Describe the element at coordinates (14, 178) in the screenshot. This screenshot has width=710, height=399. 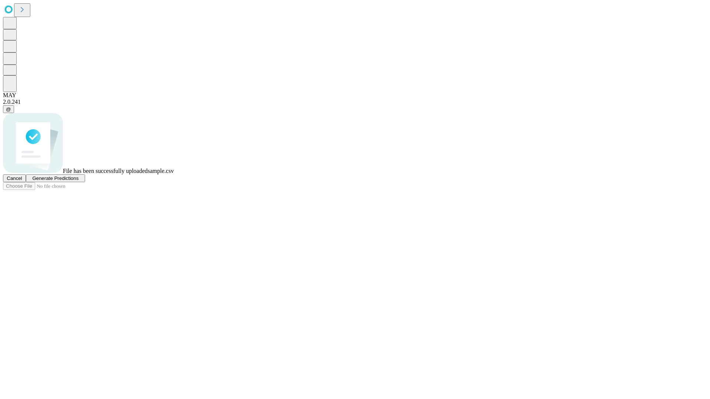
I see `span: Cancel` at that location.